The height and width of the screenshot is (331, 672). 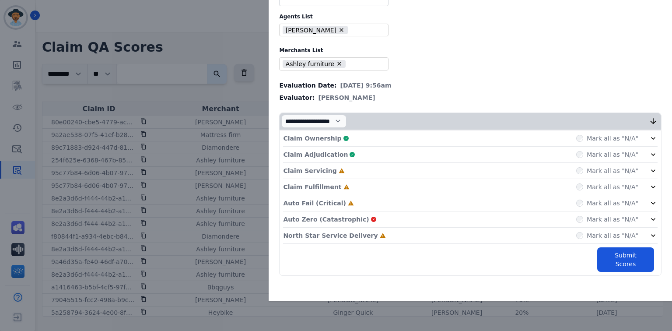 I want to click on label: Agents List, so click(x=471, y=17).